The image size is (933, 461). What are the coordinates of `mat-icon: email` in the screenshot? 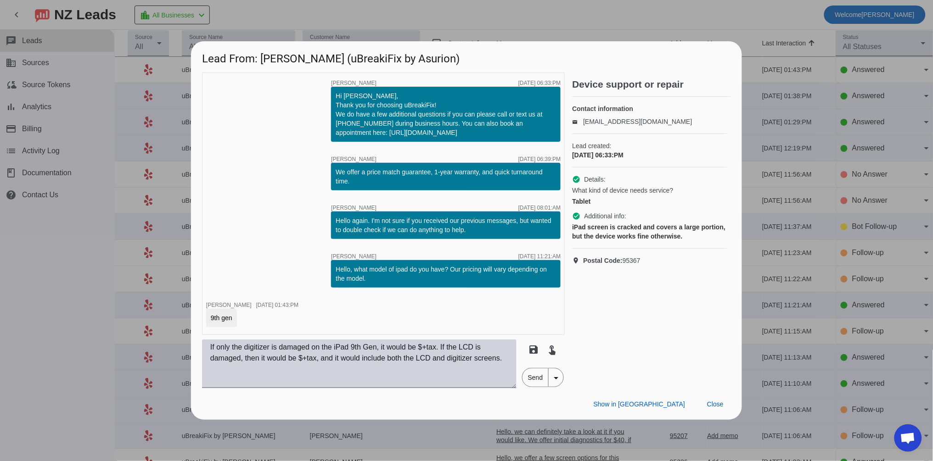 It's located at (577, 122).